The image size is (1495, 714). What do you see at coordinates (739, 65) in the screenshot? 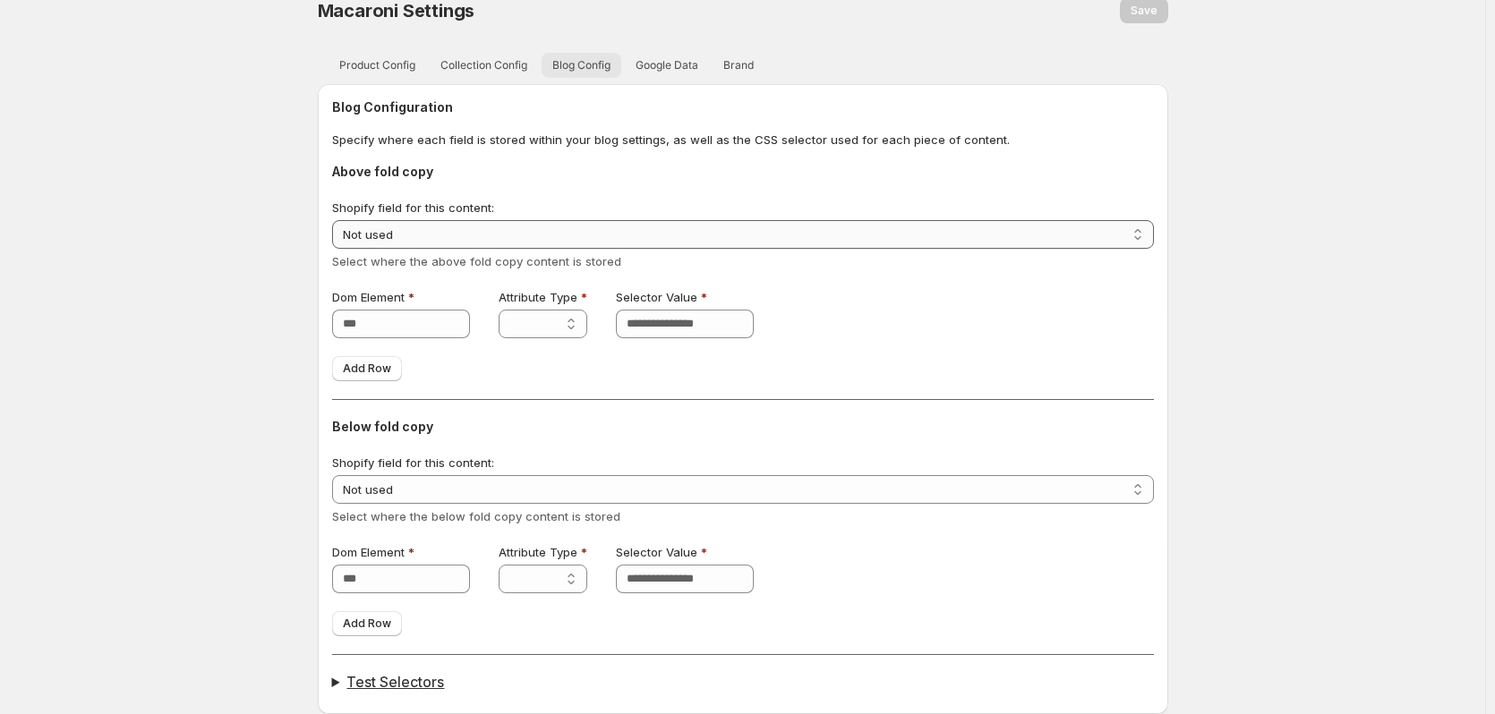
I see `span: Brand` at bounding box center [739, 65].